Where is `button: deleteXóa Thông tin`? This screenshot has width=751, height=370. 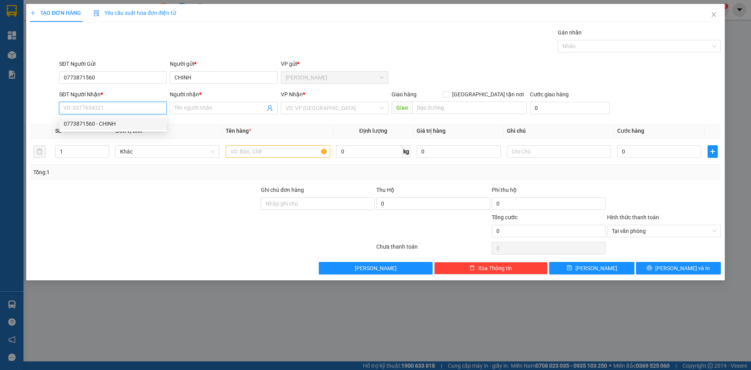 button: deleteXóa Thông tin is located at coordinates (491, 268).